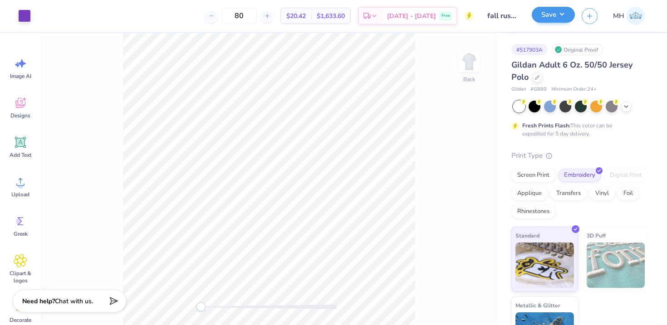 The height and width of the screenshot is (325, 667). Describe the element at coordinates (469, 62) in the screenshot. I see `img: Back` at that location.